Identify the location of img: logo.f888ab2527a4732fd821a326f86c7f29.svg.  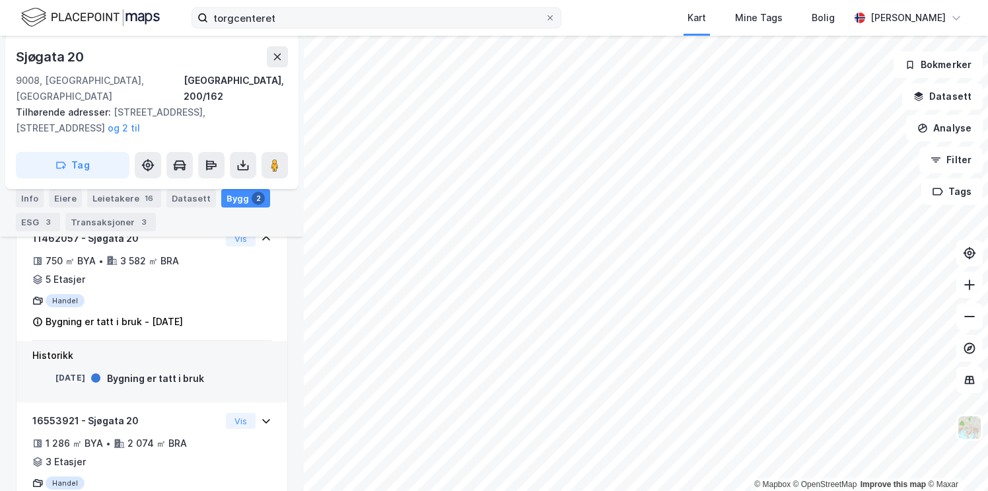
(90, 17).